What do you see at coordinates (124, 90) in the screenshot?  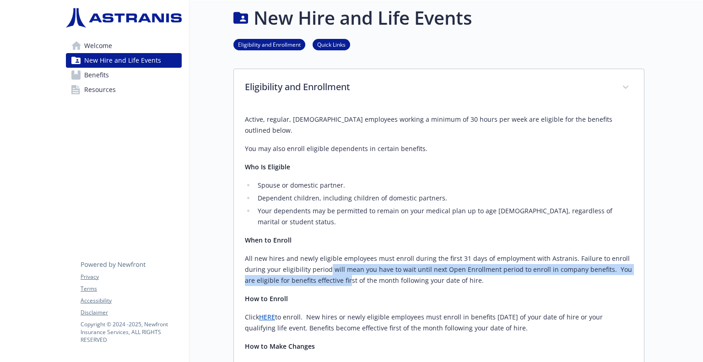 I see `a: Resources` at bounding box center [124, 90].